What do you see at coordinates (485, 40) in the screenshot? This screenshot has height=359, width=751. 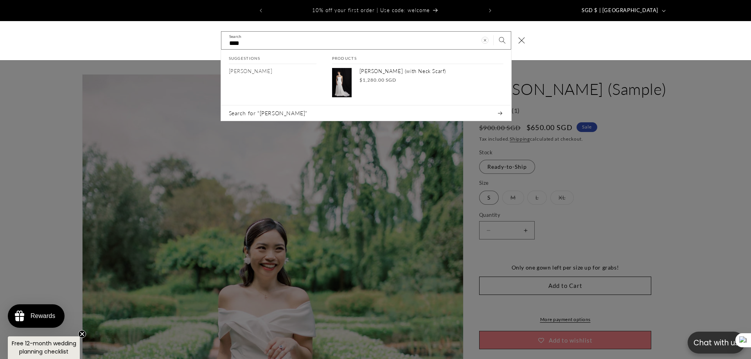 I see `button: Clear search term` at bounding box center [485, 40].